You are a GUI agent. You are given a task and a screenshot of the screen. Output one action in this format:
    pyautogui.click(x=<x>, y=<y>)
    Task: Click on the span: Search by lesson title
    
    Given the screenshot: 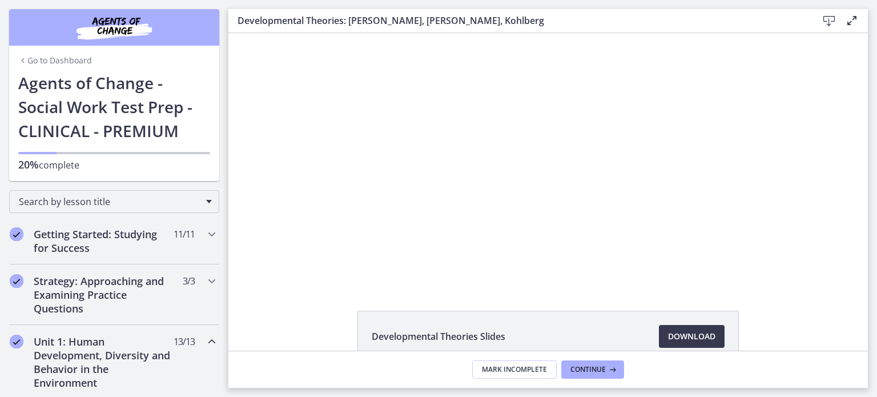 What is the action you would take?
    pyautogui.click(x=110, y=202)
    